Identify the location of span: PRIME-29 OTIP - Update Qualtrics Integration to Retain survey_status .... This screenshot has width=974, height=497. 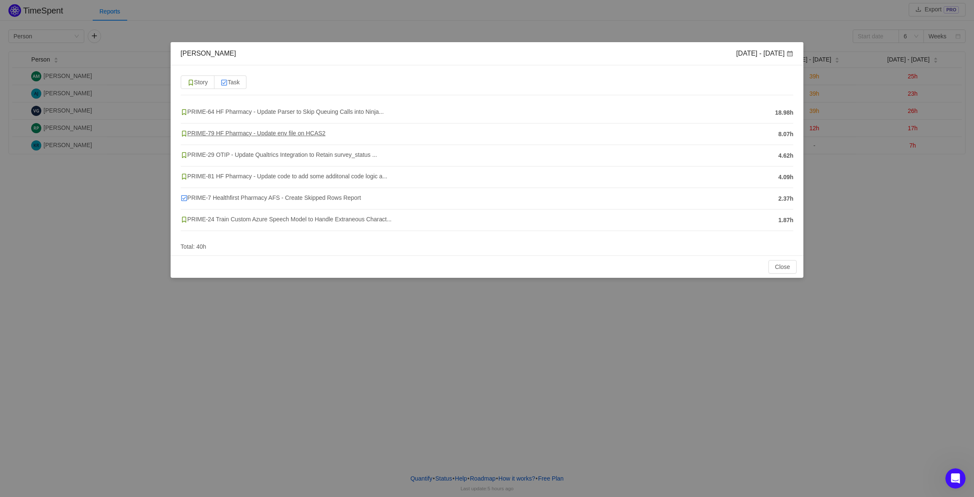
(279, 155).